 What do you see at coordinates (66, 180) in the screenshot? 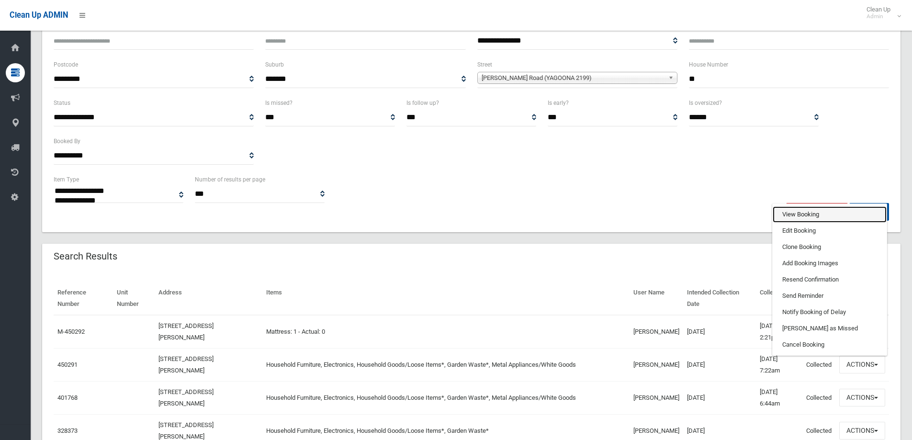
I see `label: Item Type` at bounding box center [66, 180].